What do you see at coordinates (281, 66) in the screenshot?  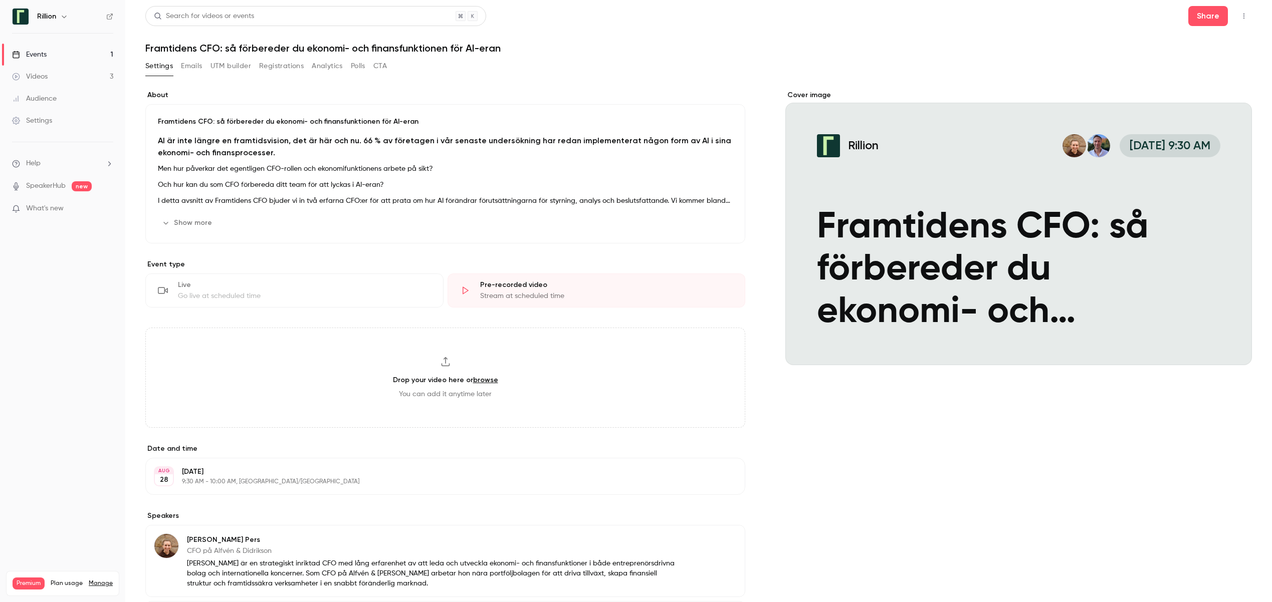 I see `button: Registrations` at bounding box center [281, 66].